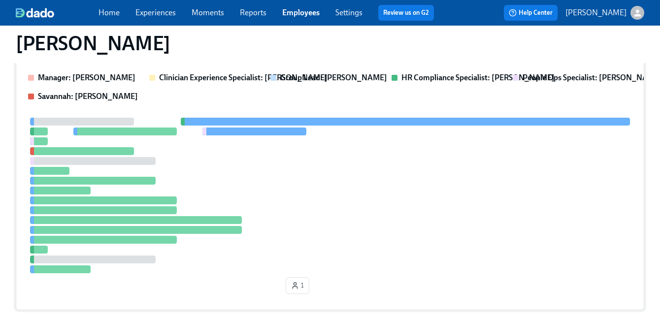  Describe the element at coordinates (297, 286) in the screenshot. I see `button: 1` at that location.